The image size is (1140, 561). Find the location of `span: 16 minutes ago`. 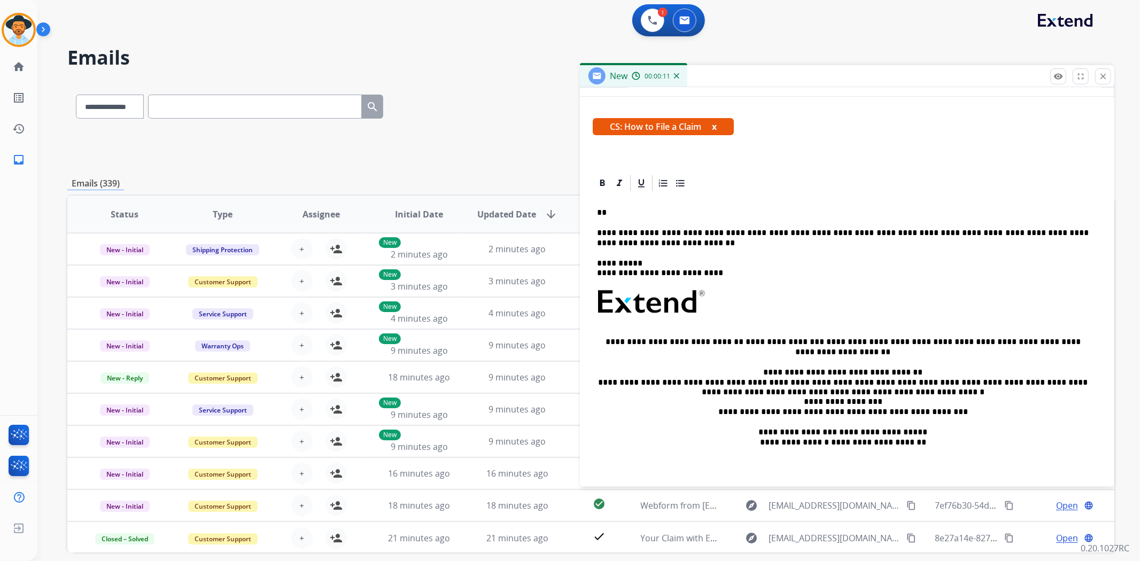

span: 16 minutes ago is located at coordinates (419, 474).